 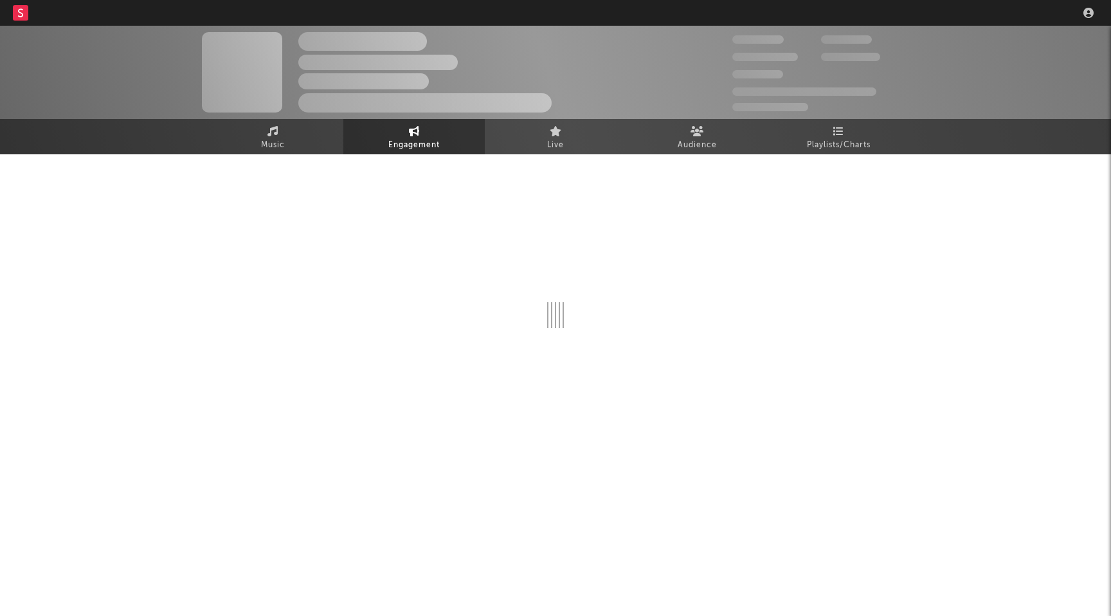 I want to click on a: Music, so click(x=272, y=136).